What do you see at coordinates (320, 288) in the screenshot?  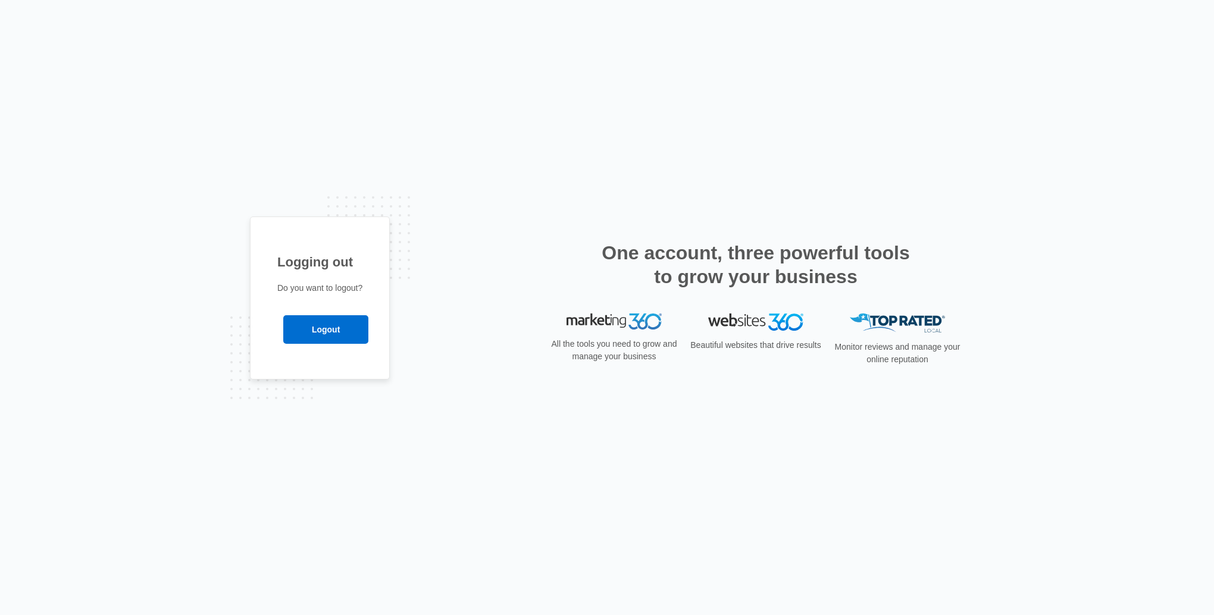 I see `p: Do you want to logout?` at bounding box center [320, 288].